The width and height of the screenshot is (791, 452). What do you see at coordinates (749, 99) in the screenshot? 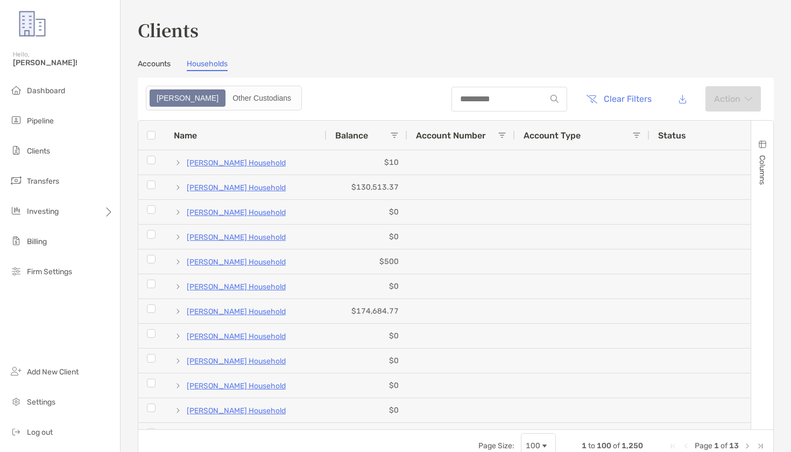
I see `img: arrow` at bounding box center [749, 99].